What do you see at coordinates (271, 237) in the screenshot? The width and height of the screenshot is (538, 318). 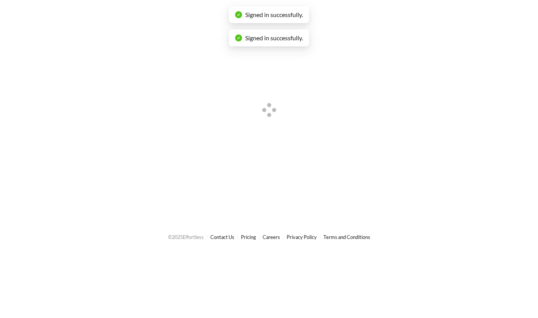 I see `a: Careers` at bounding box center [271, 237].